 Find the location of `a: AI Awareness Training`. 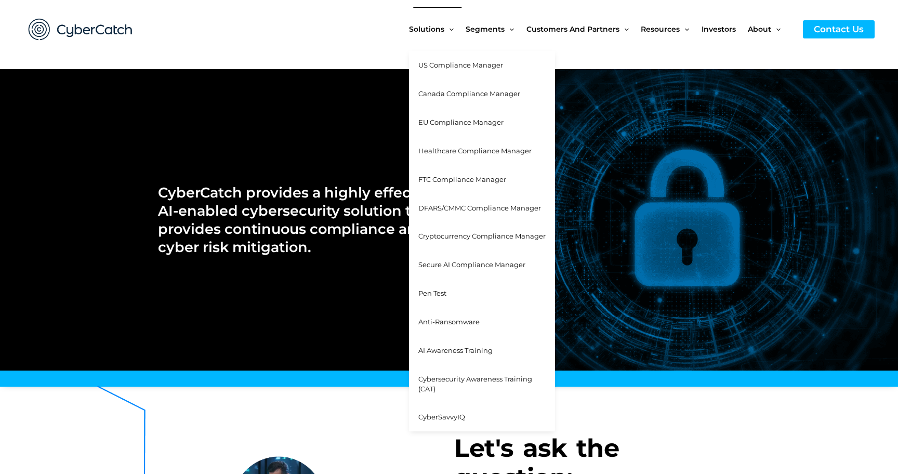

a: AI Awareness Training is located at coordinates (482, 350).